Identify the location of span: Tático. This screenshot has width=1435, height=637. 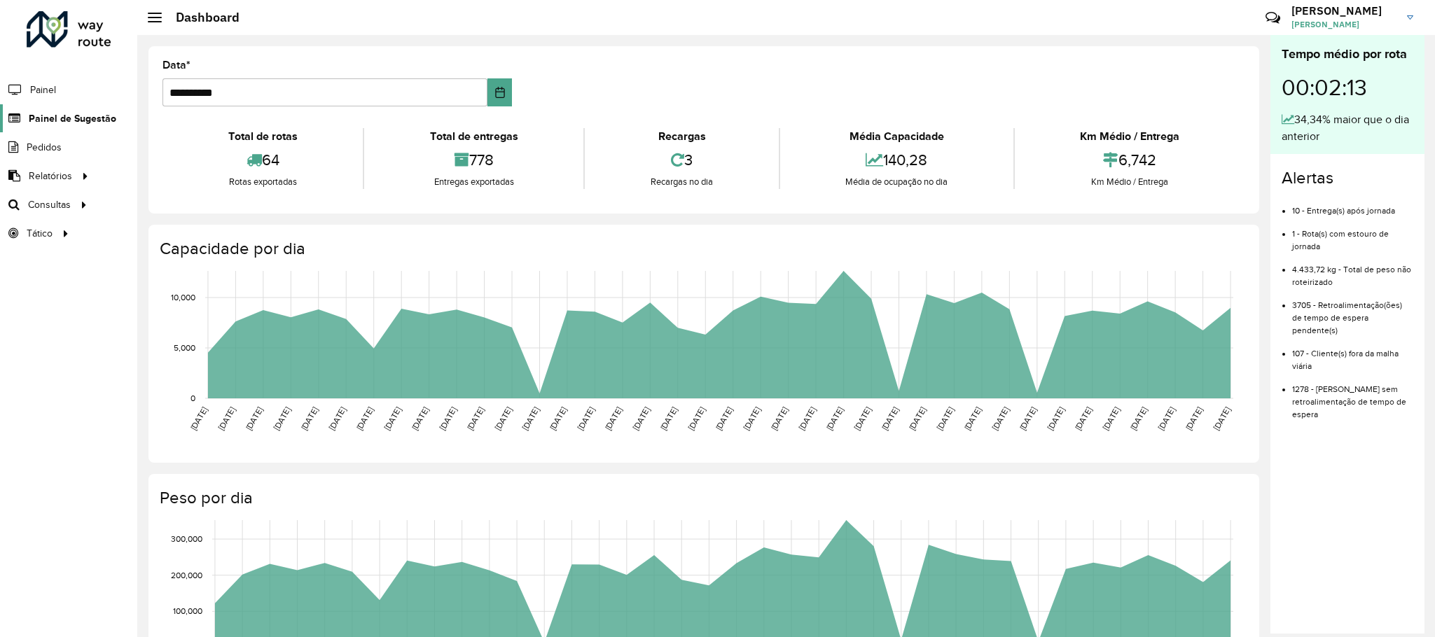
(39, 233).